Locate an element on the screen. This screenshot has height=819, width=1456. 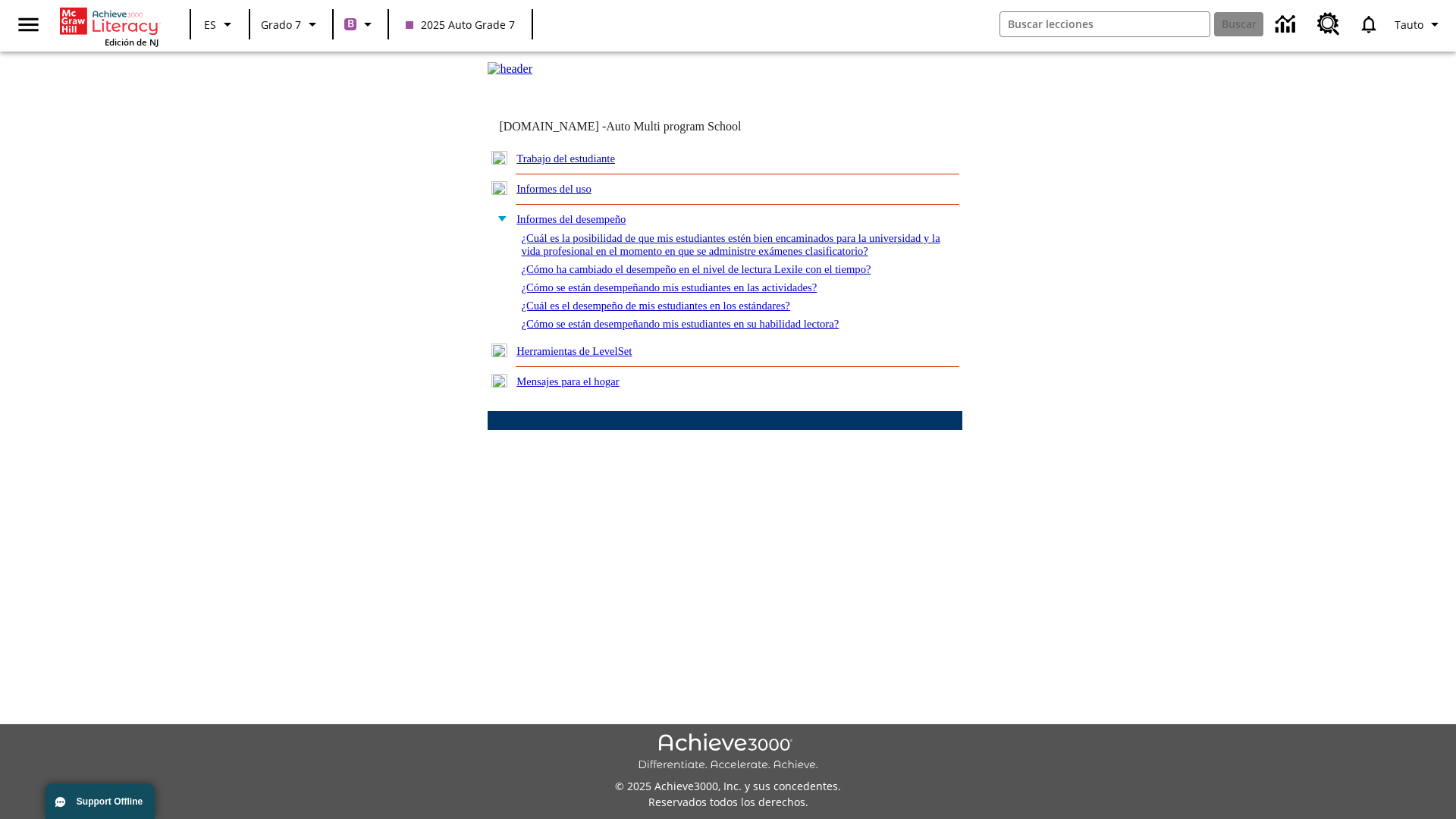
button: Boost El color de la clase es morado/púrpura. Cambiar el color de la clase. is located at coordinates (360, 24).